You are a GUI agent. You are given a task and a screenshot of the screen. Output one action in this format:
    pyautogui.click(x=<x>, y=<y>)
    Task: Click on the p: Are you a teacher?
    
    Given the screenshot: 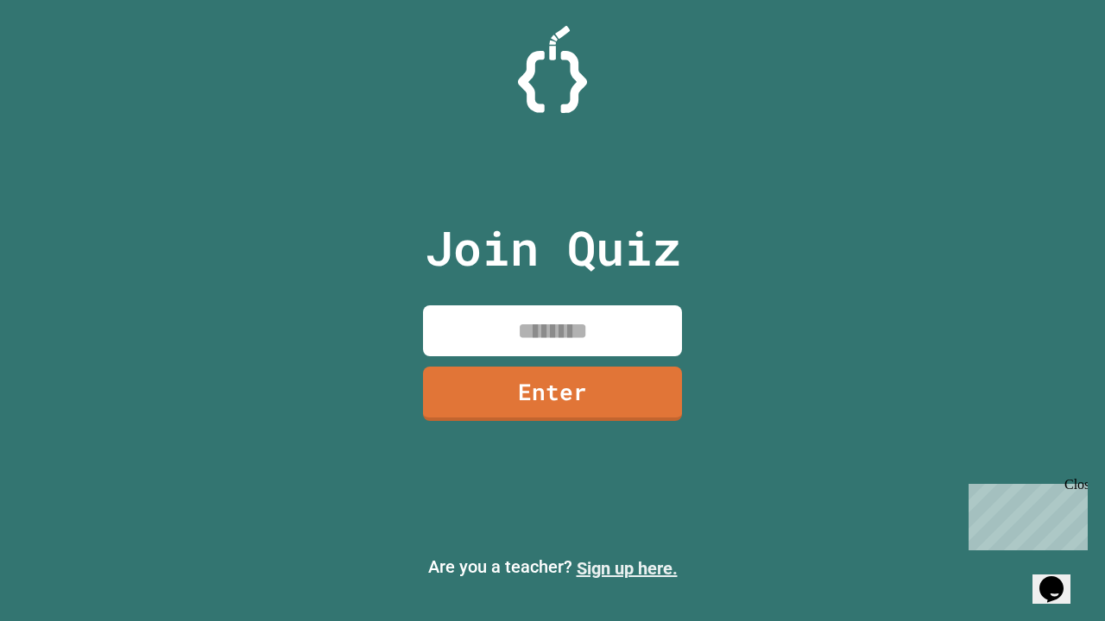 What is the action you would take?
    pyautogui.click(x=552, y=568)
    